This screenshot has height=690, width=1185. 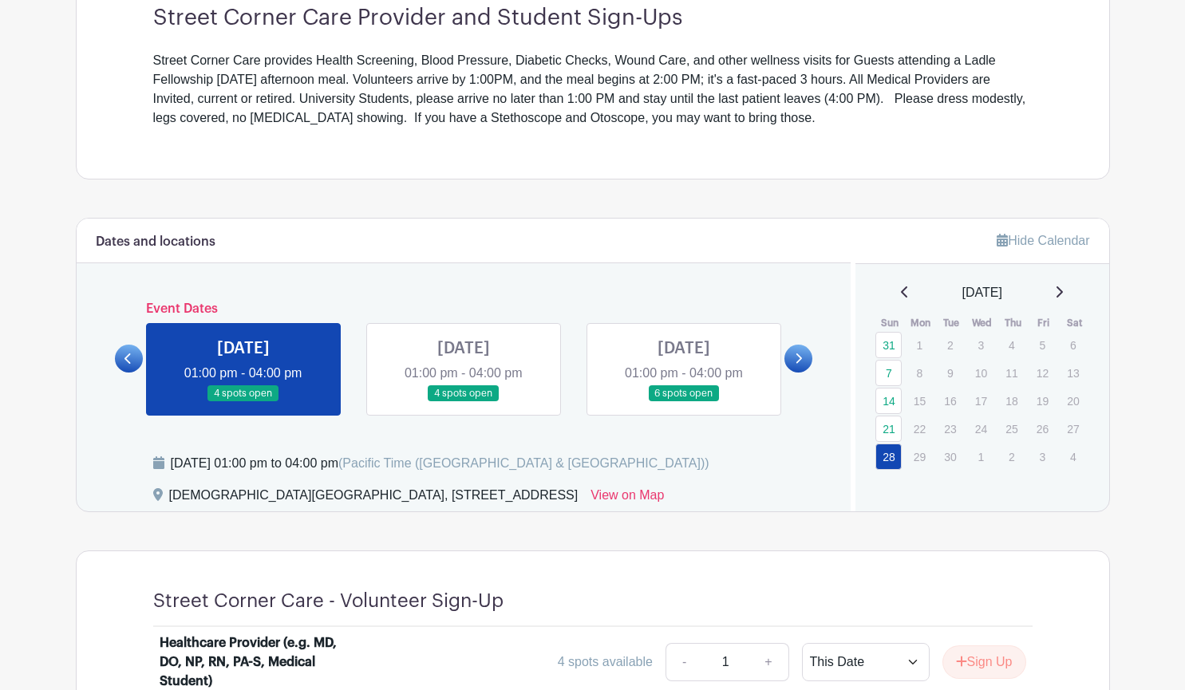 I want to click on p: 5, so click(x=1042, y=345).